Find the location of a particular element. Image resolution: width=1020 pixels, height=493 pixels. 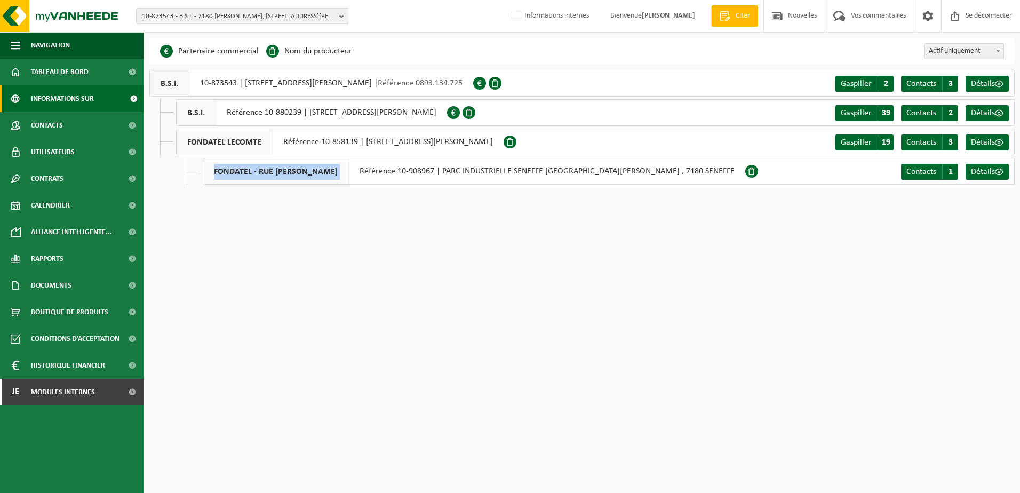

a: Gaspiller 19 is located at coordinates (864, 142).